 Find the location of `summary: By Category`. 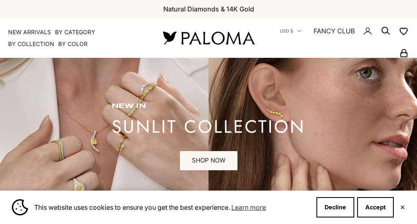

summary: By Category is located at coordinates (75, 32).